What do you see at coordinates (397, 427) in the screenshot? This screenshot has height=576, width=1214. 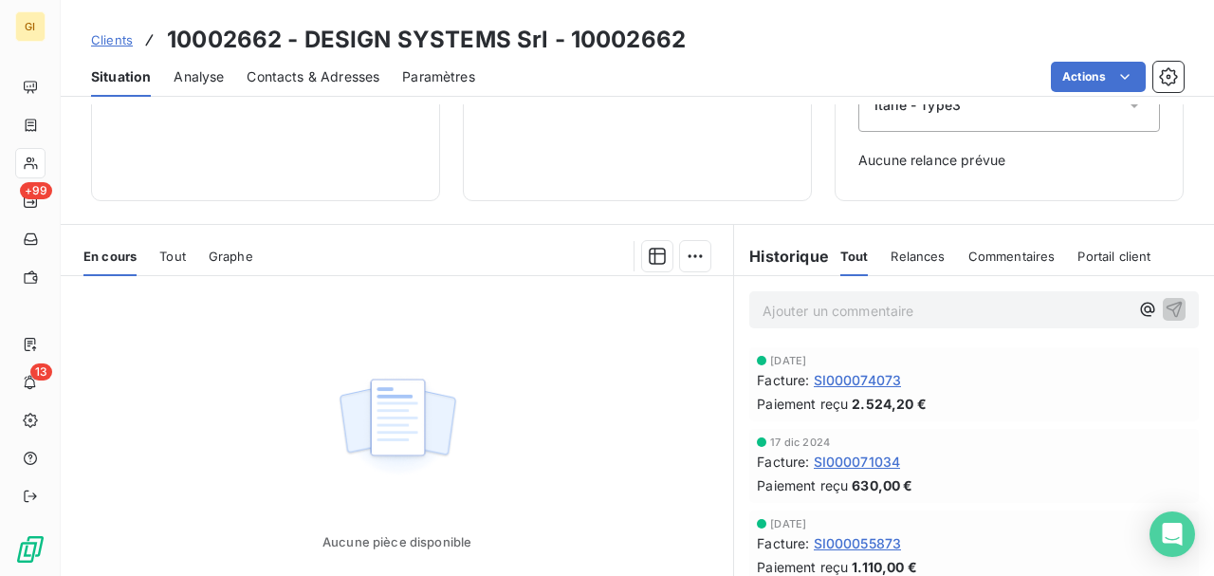 I see `img: Empty state` at bounding box center [397, 427].